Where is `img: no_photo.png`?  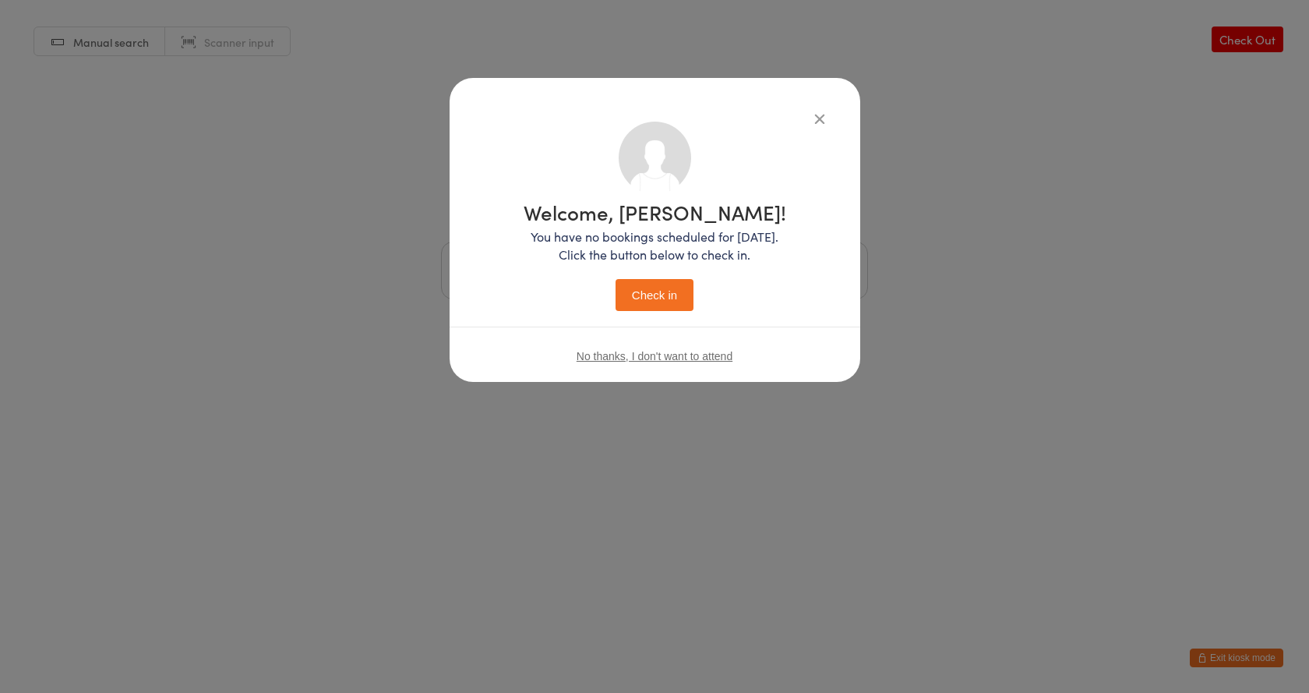 img: no_photo.png is located at coordinates (655, 157).